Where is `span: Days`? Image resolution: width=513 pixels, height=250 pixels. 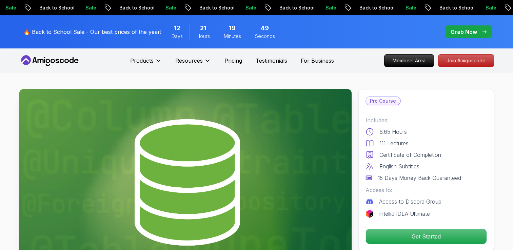 span: Days is located at coordinates (177, 36).